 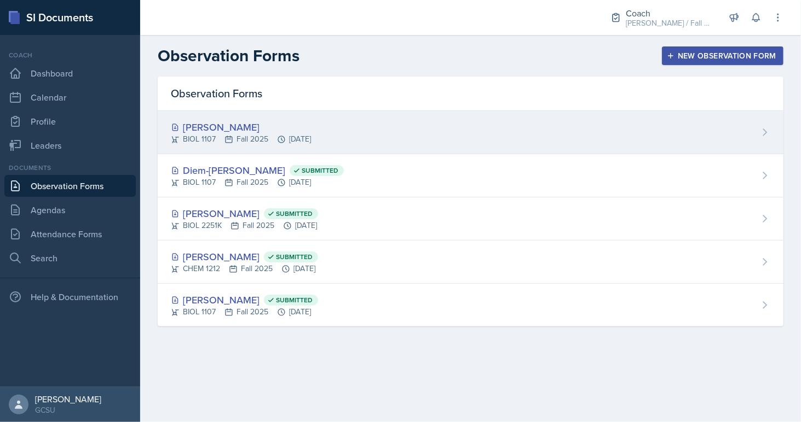 I want to click on a: Search, so click(x=70, y=258).